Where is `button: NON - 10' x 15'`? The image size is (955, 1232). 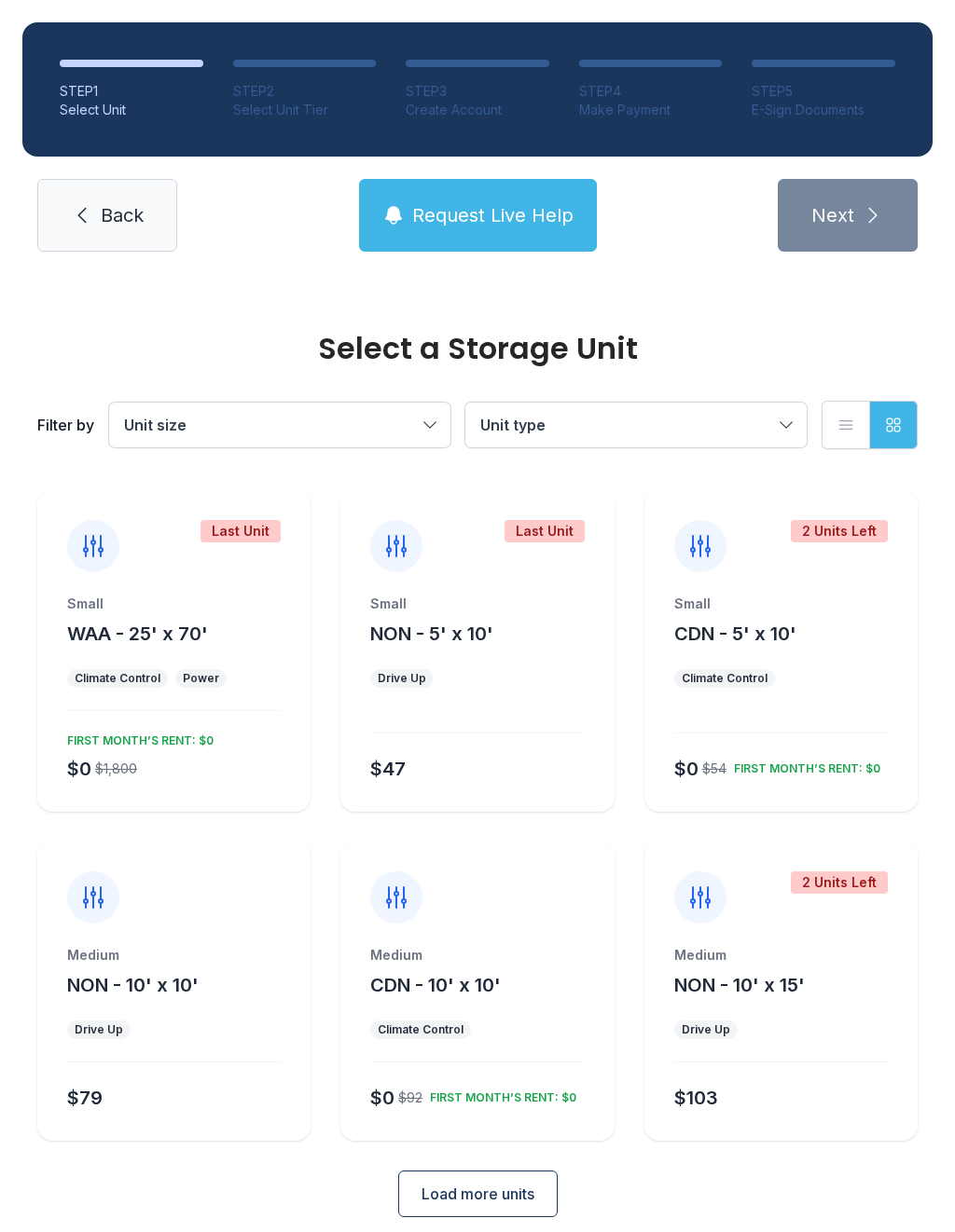 button: NON - 10' x 15' is located at coordinates (739, 985).